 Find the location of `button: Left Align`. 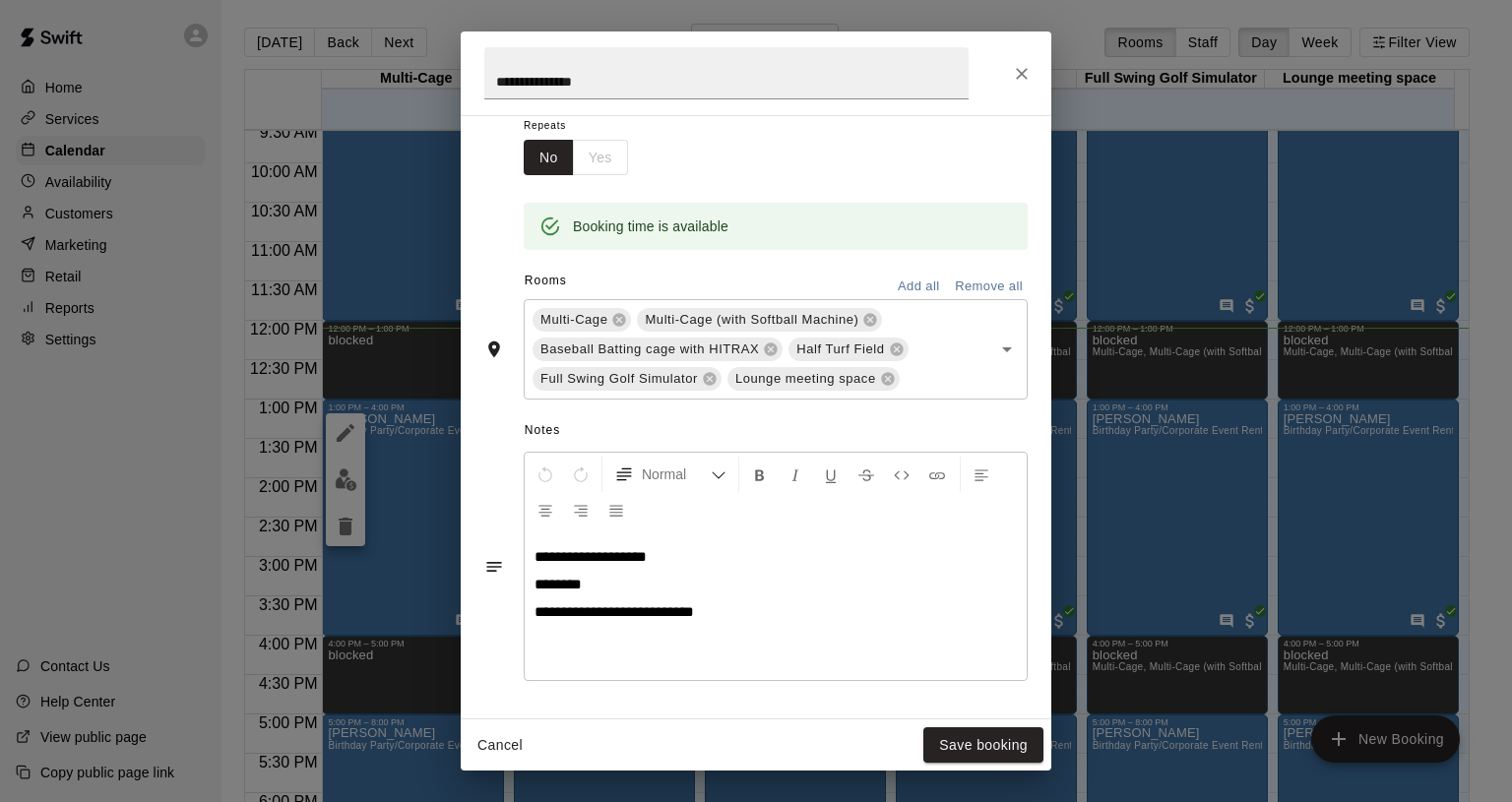

button: Left Align is located at coordinates (981, 475).